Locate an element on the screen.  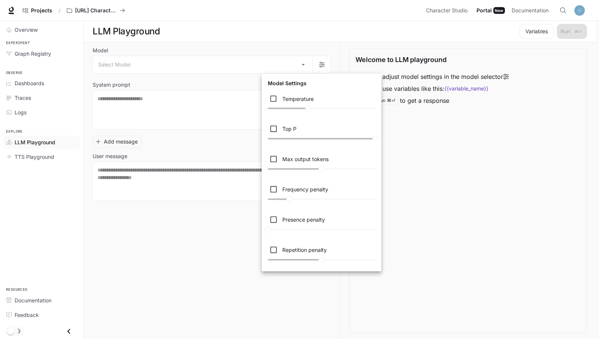
div: Penalizes new tokens based on whether they appear in the prompt or the generated text so far. Val... is located at coordinates (321, 254).